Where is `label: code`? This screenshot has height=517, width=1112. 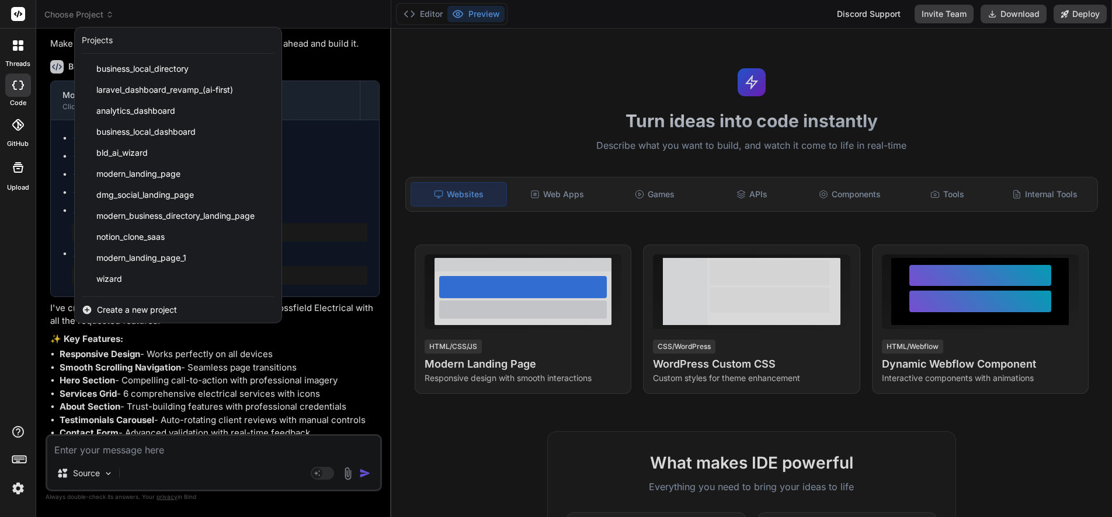
label: code is located at coordinates (18, 103).